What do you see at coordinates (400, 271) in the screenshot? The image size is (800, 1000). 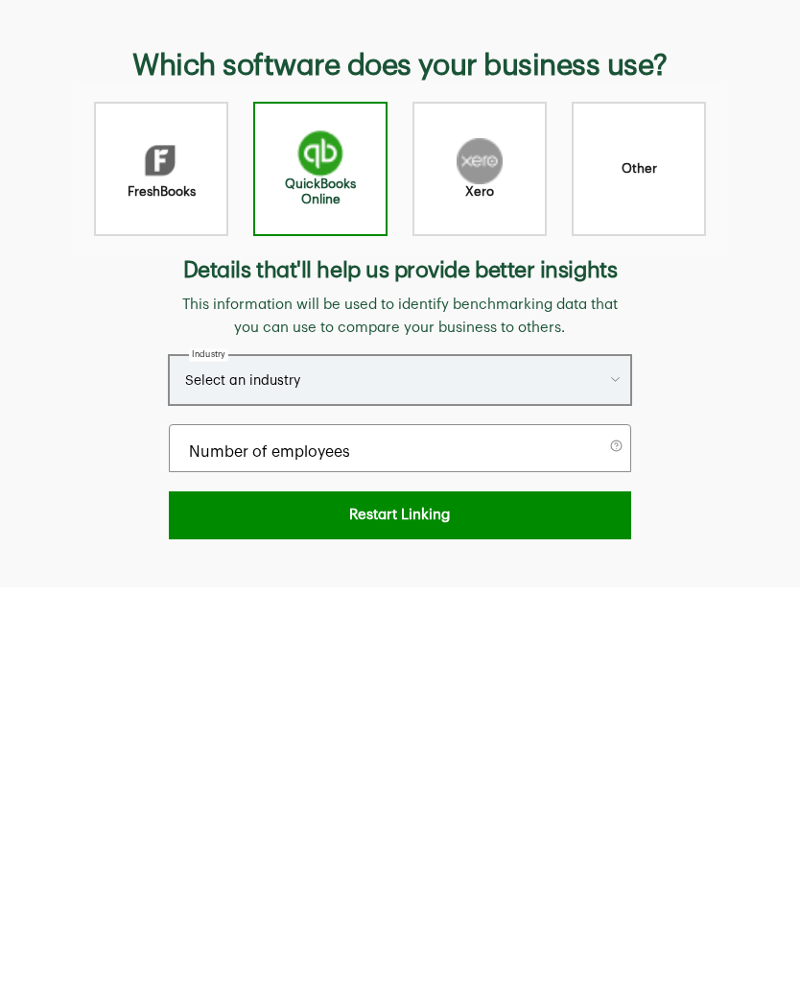 I see `span: Details that'll help us provide better insights` at bounding box center [400, 271].